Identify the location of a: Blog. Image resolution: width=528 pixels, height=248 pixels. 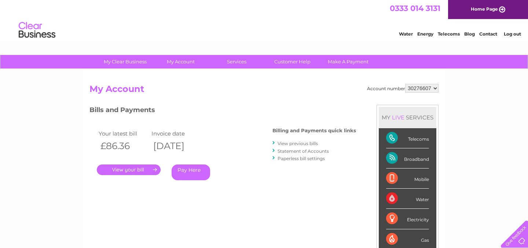
(469, 34).